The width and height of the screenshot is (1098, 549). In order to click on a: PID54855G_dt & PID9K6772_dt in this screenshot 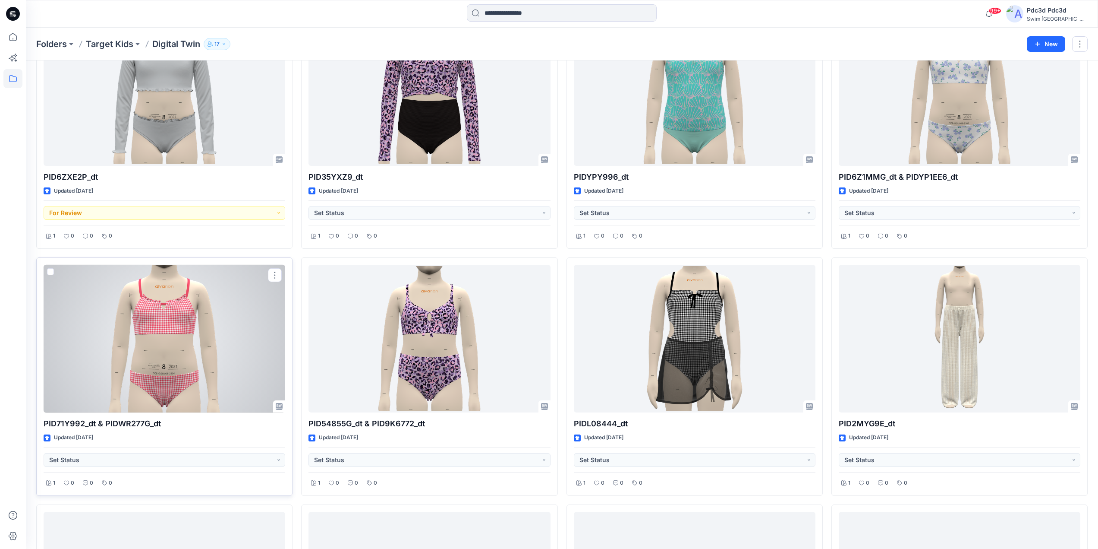, I will do `click(429, 338)`.